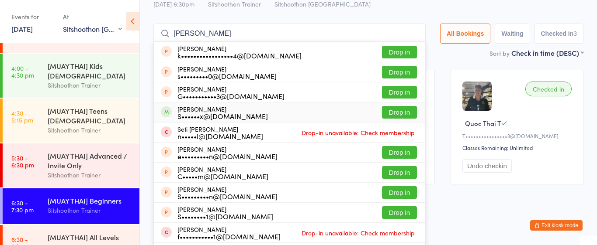 The image size is (597, 245). Describe the element at coordinates (465, 34) in the screenshot. I see `button: All Bookings` at that location.